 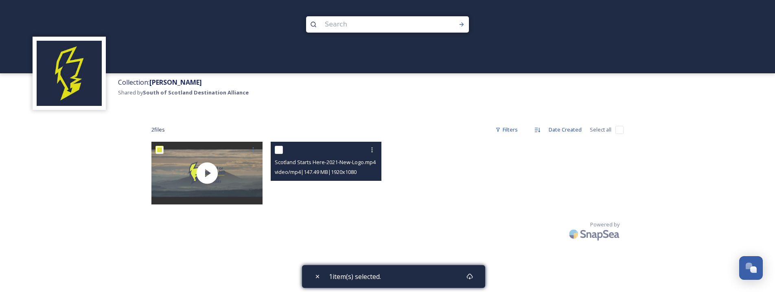 I want to click on span: Collection:, so click(x=160, y=82).